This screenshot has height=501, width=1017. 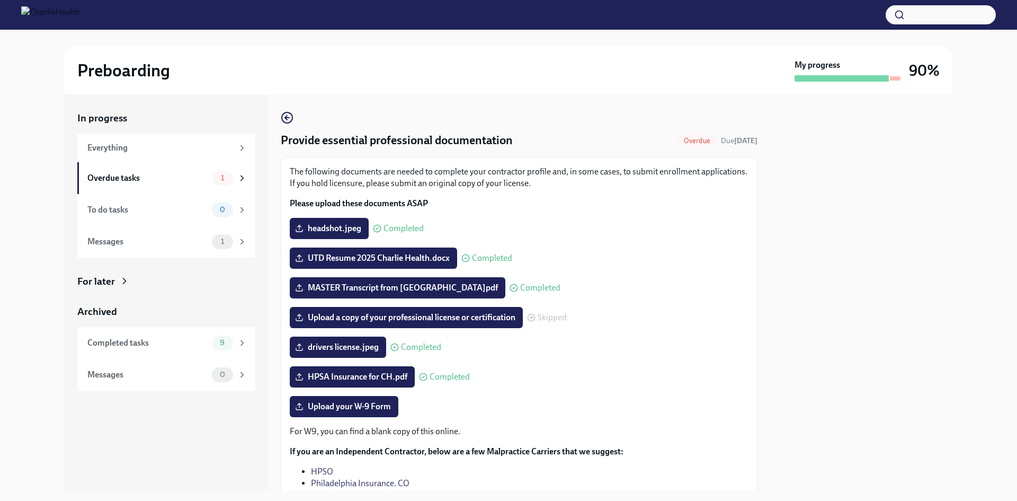 I want to click on span: Upload a copy of your professional license or certification, so click(x=406, y=317).